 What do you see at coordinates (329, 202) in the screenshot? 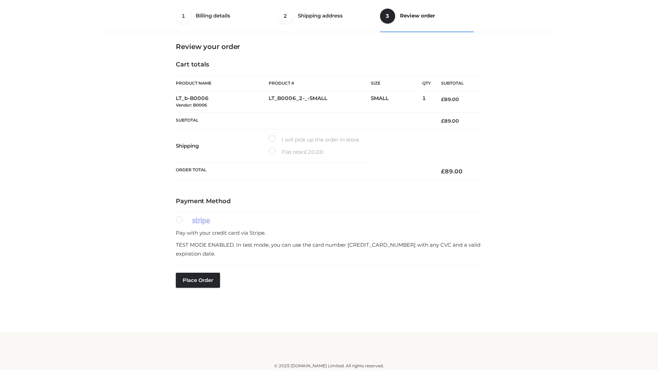
I see `h4: Payment Method` at bounding box center [329, 202].